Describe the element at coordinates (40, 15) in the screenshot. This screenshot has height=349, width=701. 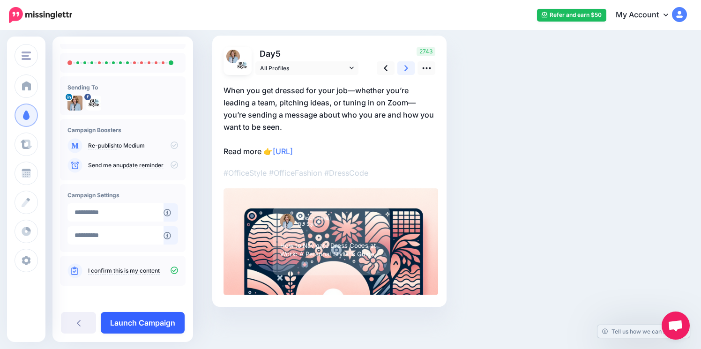
I see `img: Missinglettr` at that location.